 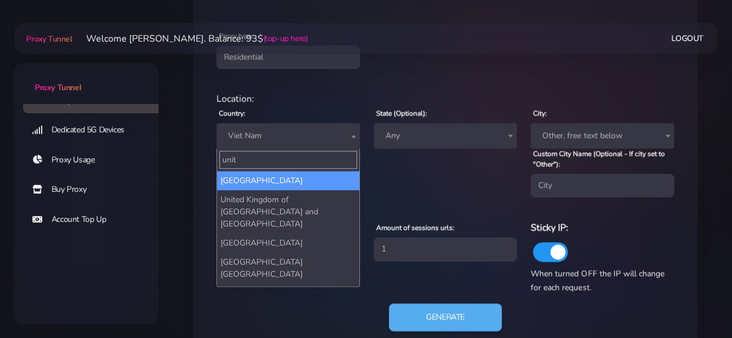 What do you see at coordinates (445, 214) in the screenshot?
I see `div: Proxy Settings:` at bounding box center [445, 214].